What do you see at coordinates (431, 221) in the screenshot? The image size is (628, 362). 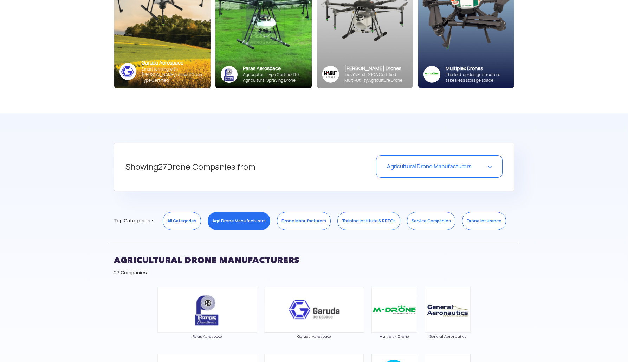 I see `a: Service Companies` at bounding box center [431, 221].